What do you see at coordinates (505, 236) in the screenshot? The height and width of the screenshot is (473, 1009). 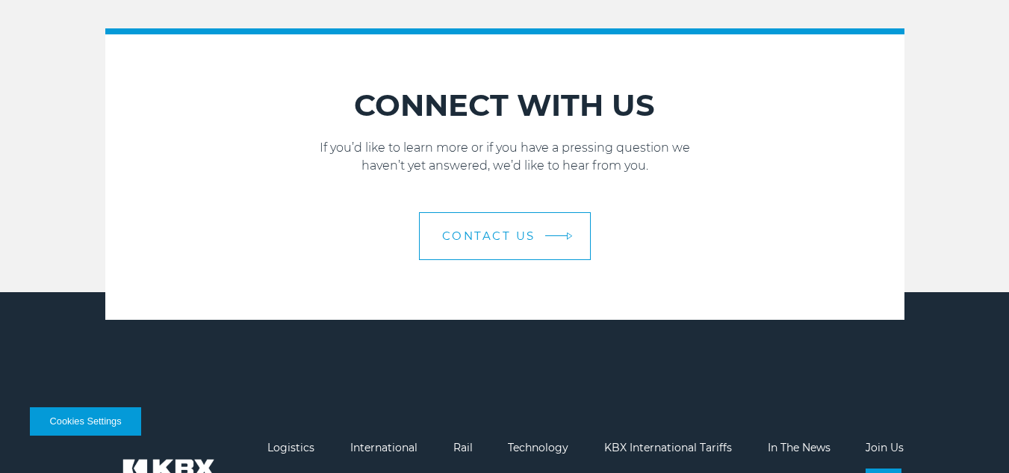 I see `a: Contact Us arrow arrow` at bounding box center [505, 236].